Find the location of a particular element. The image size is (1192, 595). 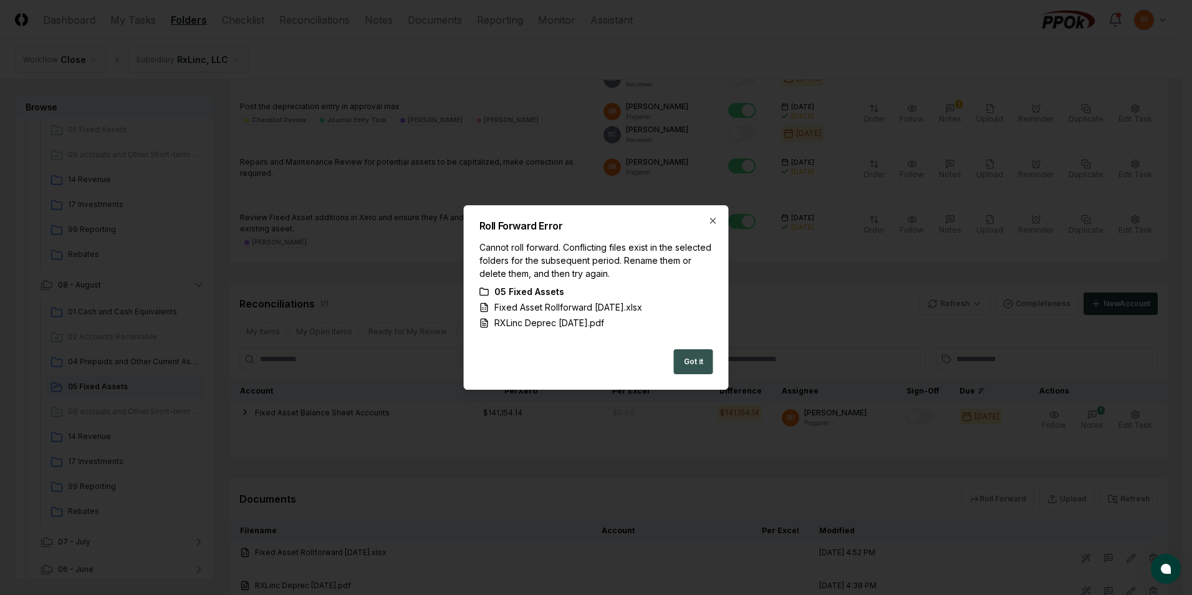

button: Got it is located at coordinates (693, 362).